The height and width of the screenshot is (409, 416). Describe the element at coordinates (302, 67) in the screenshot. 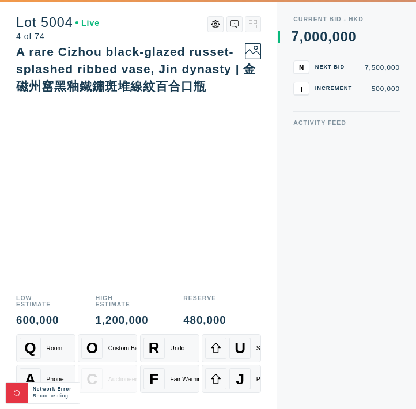

I see `span: N` at that location.